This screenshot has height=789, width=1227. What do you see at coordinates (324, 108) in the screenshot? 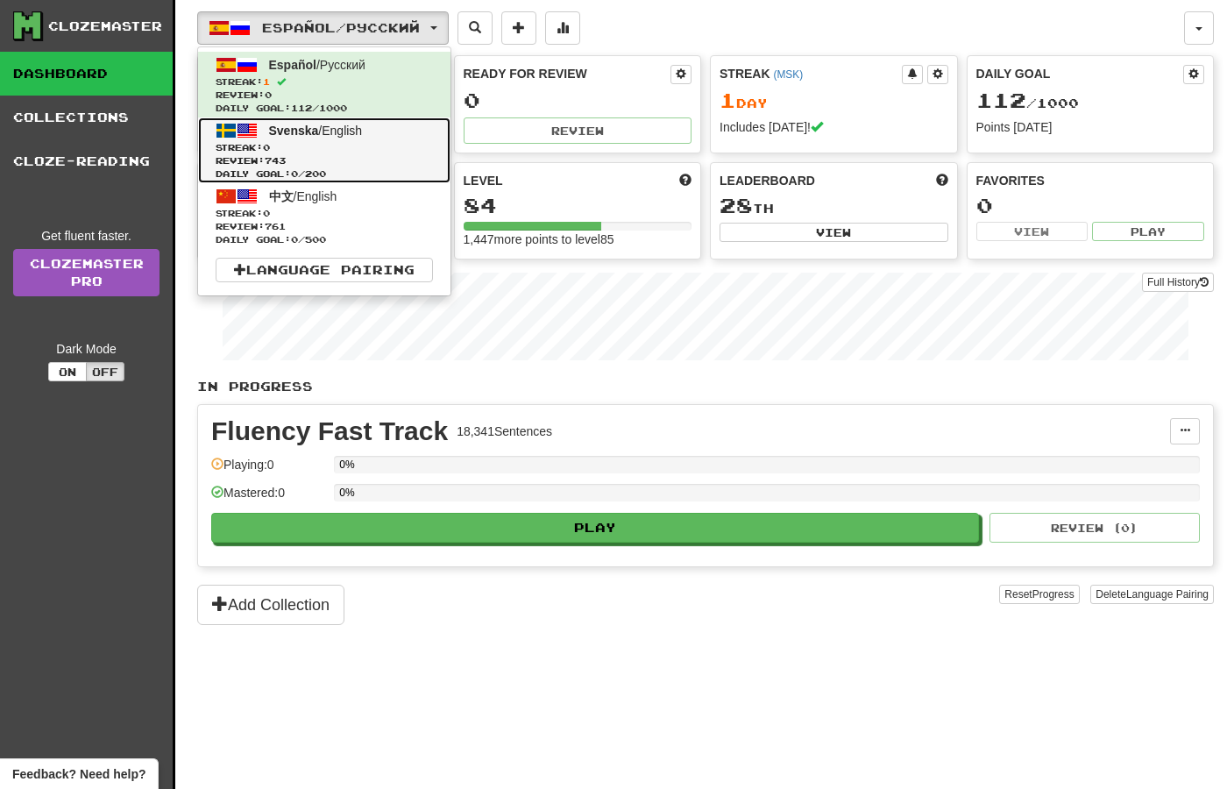
I see `span: Daily Goal: / 1000` at bounding box center [324, 108].